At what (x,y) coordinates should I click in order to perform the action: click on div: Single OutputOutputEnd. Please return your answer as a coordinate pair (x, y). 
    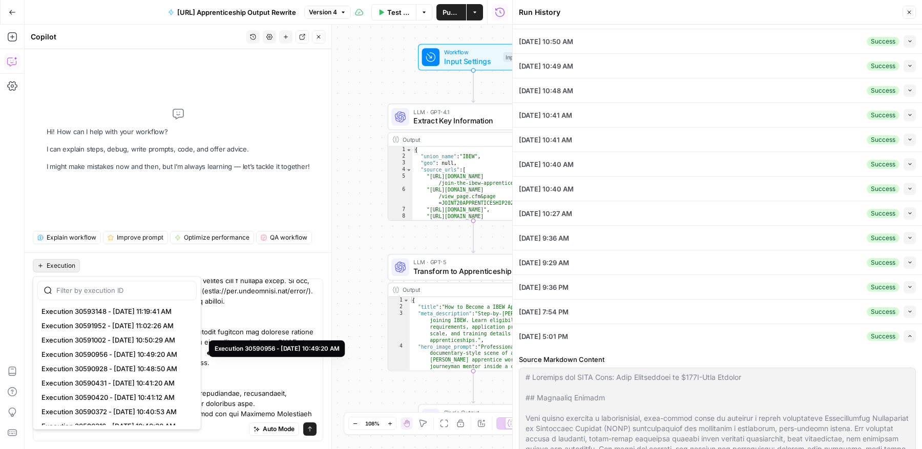
    Looking at the image, I should click on (473, 418).